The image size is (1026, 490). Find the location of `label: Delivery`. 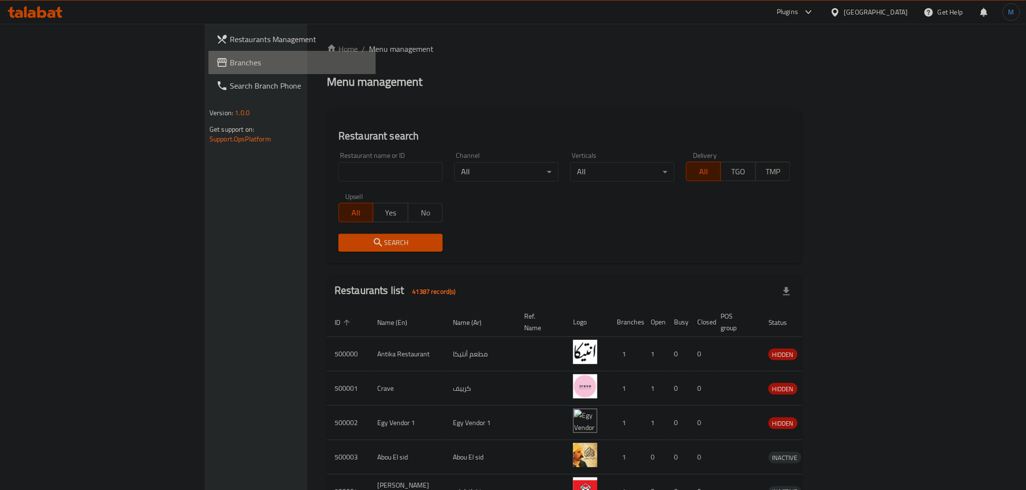

label: Delivery is located at coordinates (705, 156).